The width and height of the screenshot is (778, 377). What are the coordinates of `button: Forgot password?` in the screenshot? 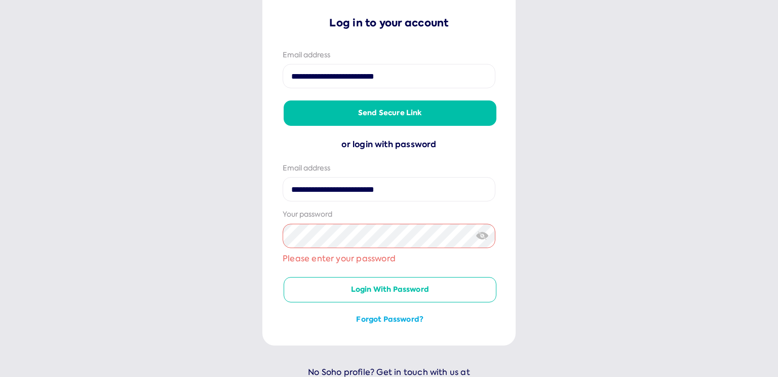 It's located at (390, 319).